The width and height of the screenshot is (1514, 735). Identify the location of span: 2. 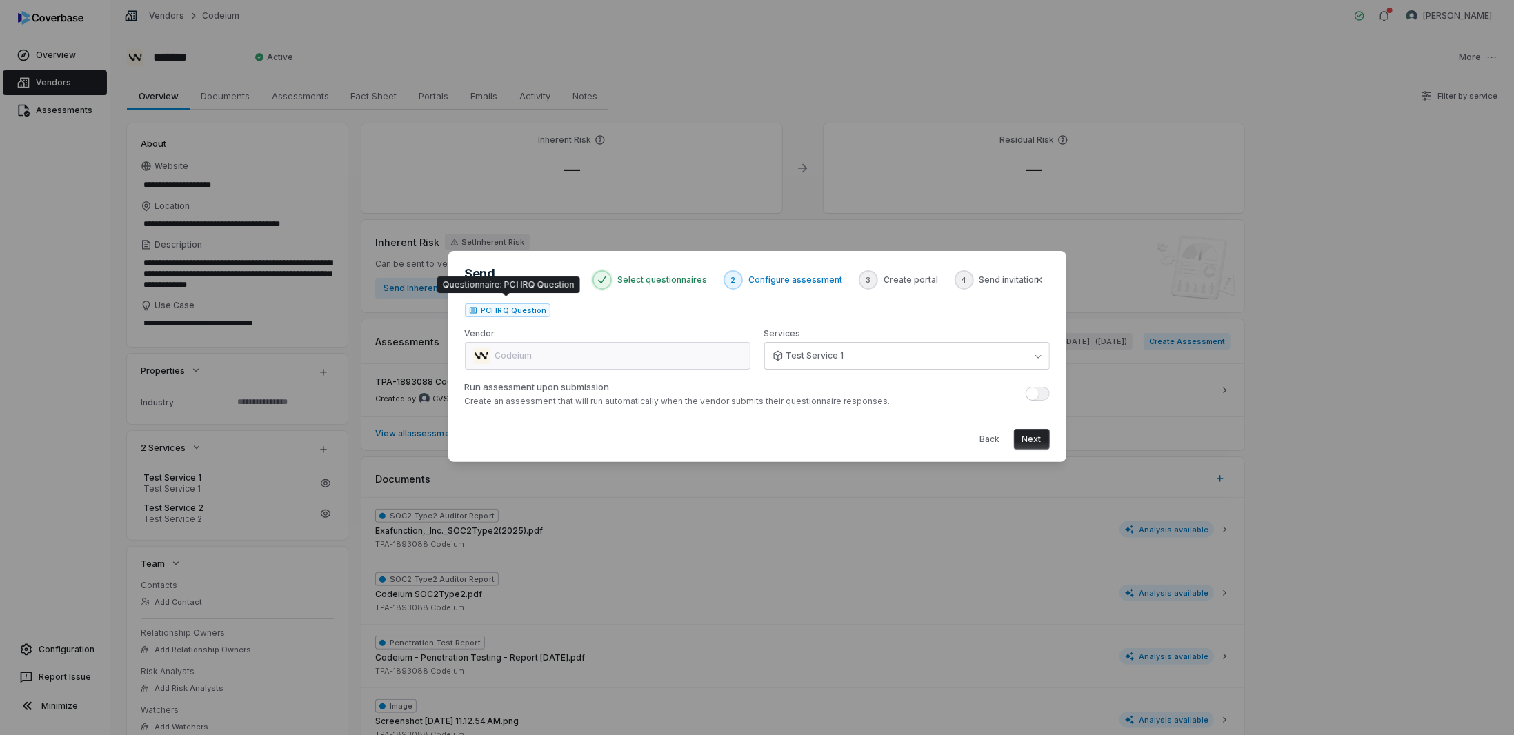
(733, 280).